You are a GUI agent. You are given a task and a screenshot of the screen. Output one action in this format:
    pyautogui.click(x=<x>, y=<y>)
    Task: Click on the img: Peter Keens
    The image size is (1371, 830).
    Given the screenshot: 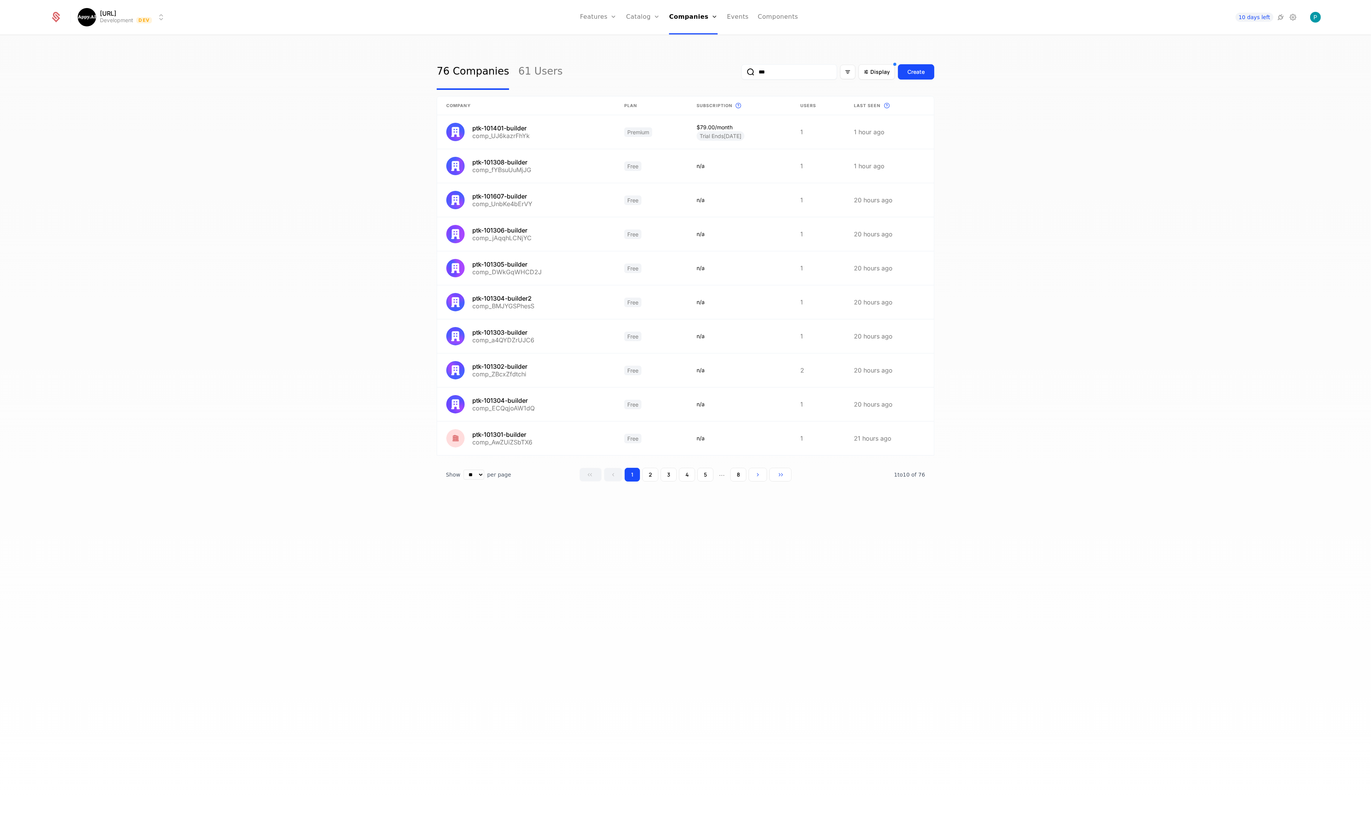 What is the action you would take?
    pyautogui.click(x=1315, y=17)
    